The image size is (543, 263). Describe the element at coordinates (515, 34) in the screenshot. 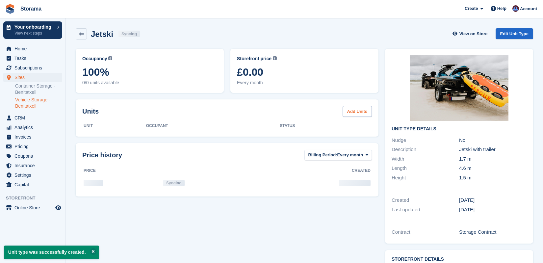

I see `a: Edit Unit Type` at that location.